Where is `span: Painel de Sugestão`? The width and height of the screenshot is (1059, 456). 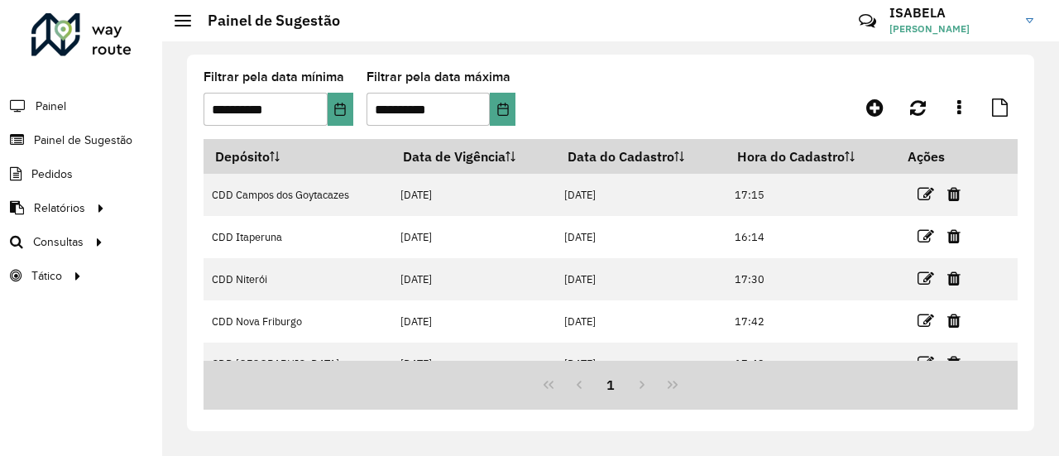
span: Painel de Sugestão is located at coordinates (83, 140).